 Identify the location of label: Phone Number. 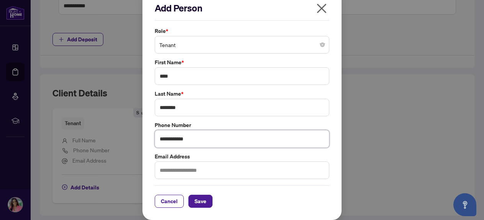
(242, 125).